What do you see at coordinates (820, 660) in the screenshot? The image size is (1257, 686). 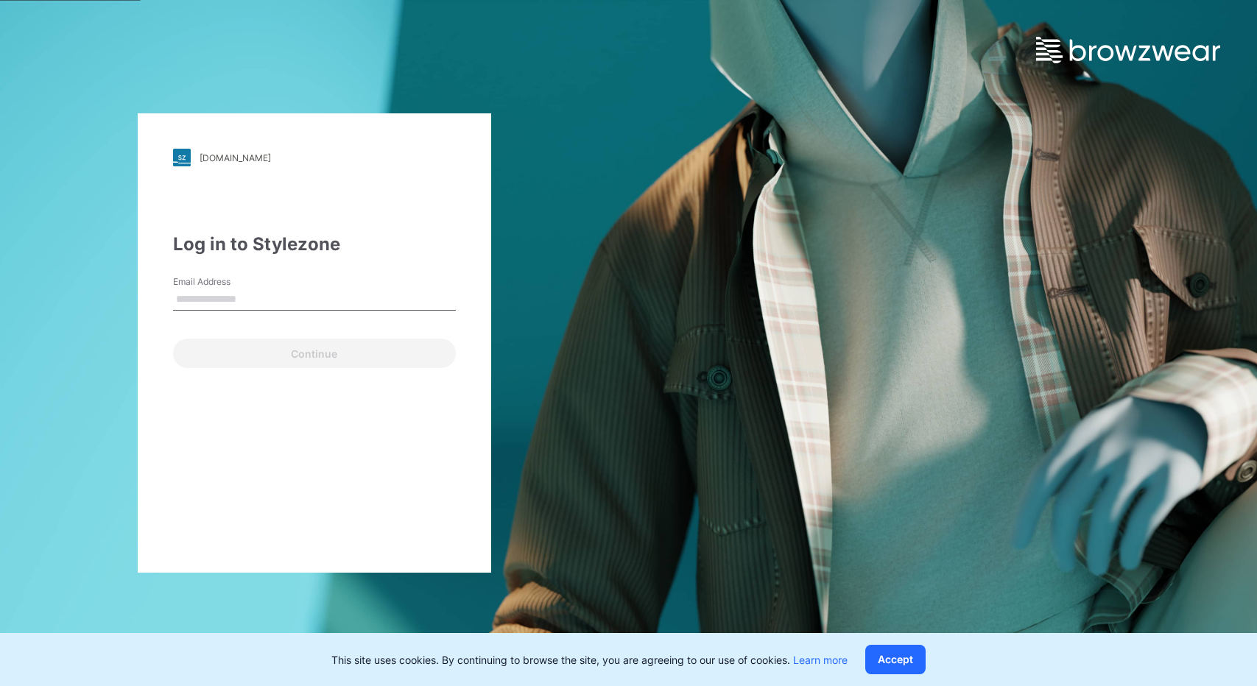 I see `a: Learn more` at bounding box center [820, 660].